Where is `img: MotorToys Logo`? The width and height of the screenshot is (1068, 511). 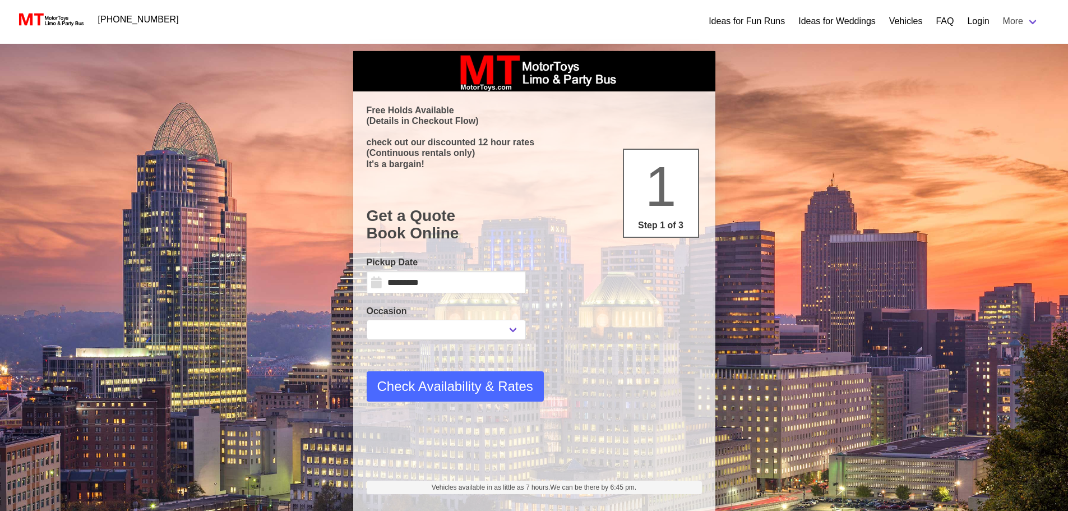
img: MotorToys Logo is located at coordinates (50, 20).